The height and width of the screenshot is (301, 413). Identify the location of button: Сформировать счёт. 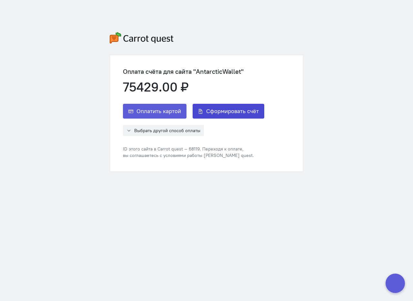
(228, 111).